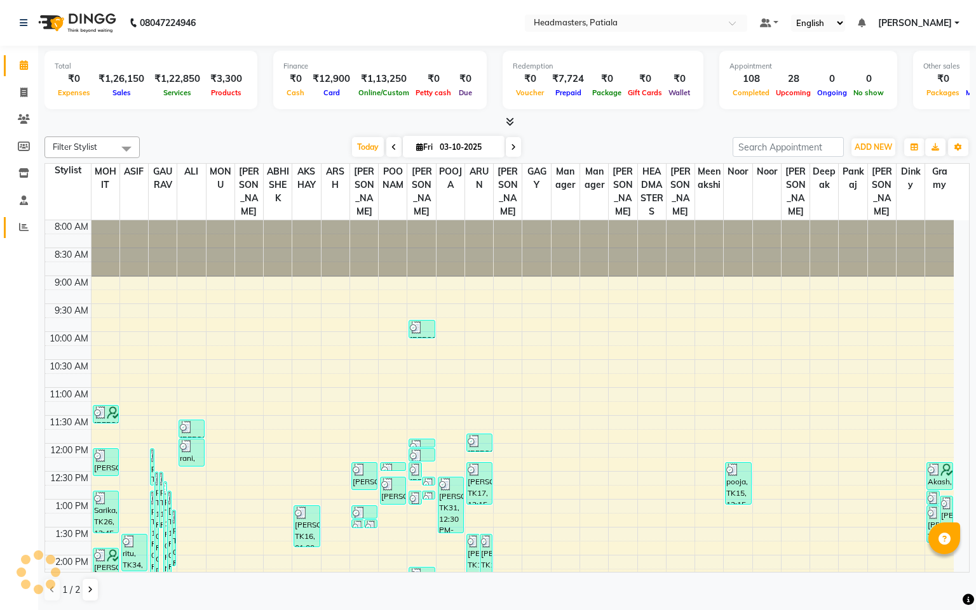  What do you see at coordinates (751, 79) in the screenshot?
I see `div: 108` at bounding box center [751, 79].